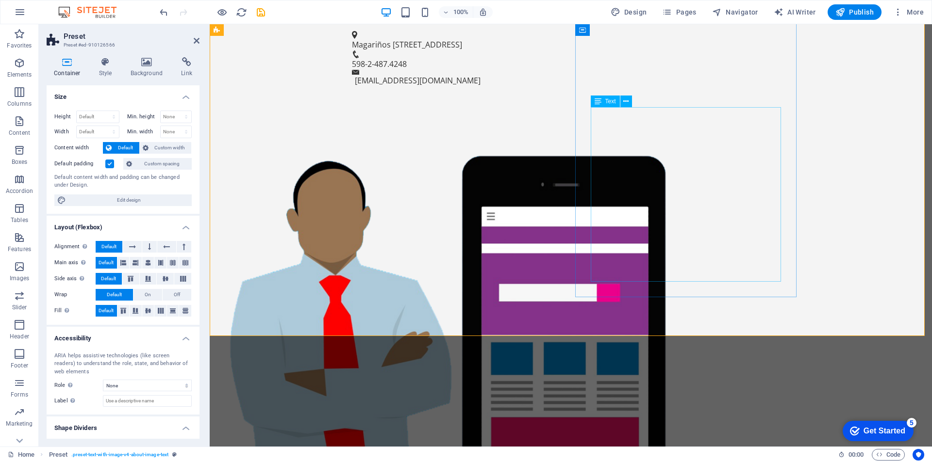  Describe the element at coordinates (19, 104) in the screenshot. I see `p: Columns` at that location.